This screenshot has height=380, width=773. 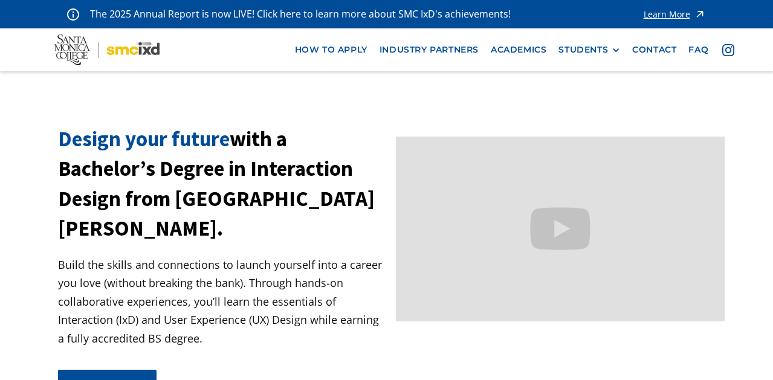 What do you see at coordinates (654, 50) in the screenshot?
I see `a: contact` at bounding box center [654, 50].